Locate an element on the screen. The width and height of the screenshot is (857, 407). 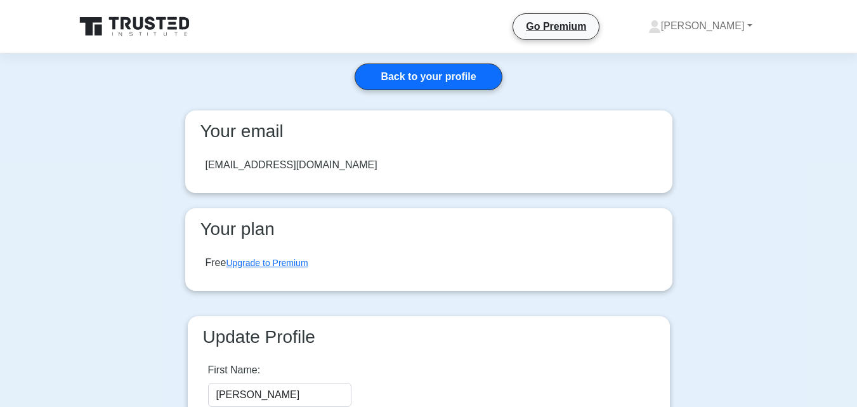
h3: Your email is located at coordinates (429, 131).